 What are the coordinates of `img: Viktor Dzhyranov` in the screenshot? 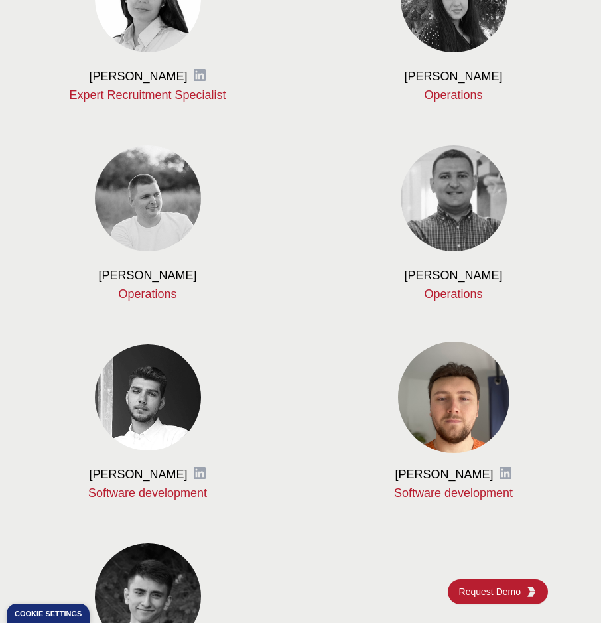 It's located at (148, 397).